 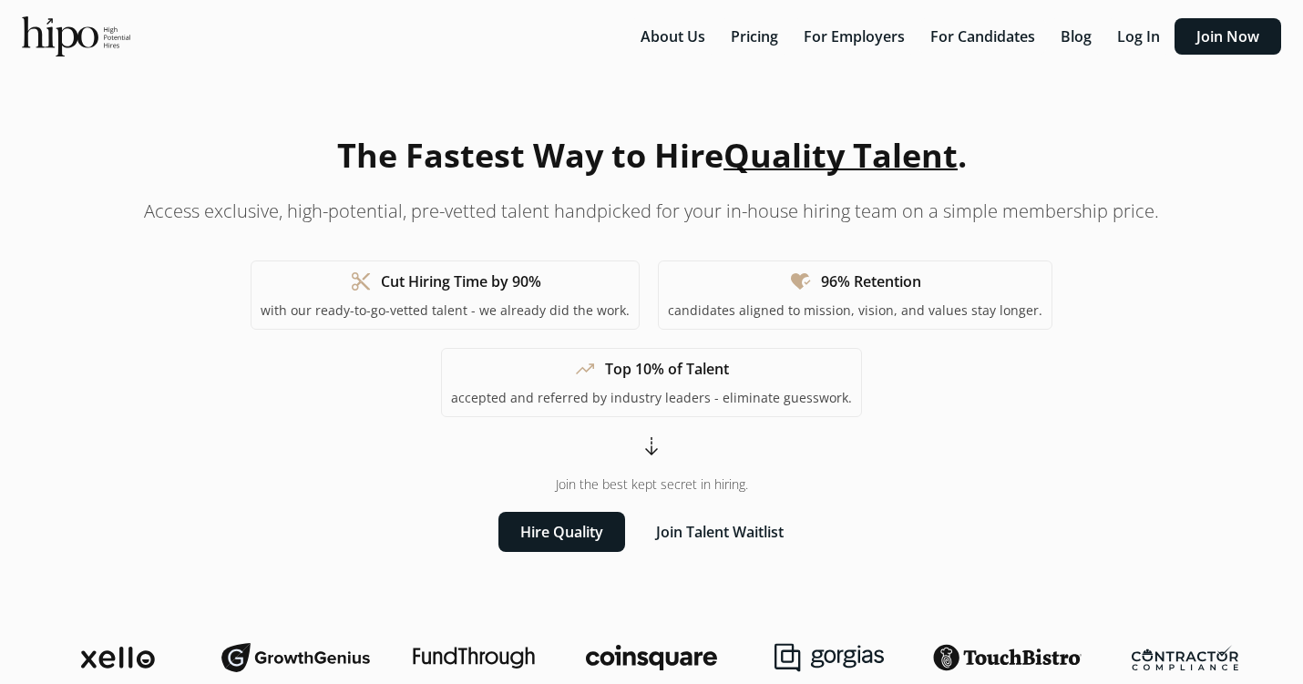 What do you see at coordinates (1227, 36) in the screenshot?
I see `button: Join Now` at bounding box center [1227, 36].